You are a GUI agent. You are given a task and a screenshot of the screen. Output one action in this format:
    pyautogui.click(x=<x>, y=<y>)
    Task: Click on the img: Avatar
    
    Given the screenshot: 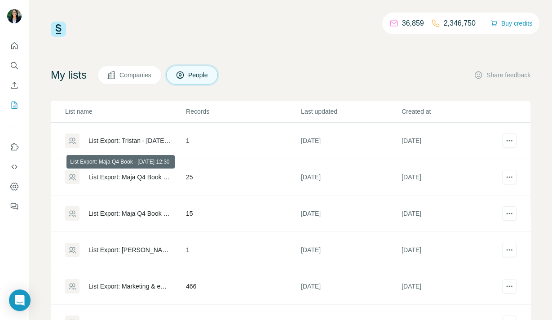 What is the action you would take?
    pyautogui.click(x=14, y=16)
    